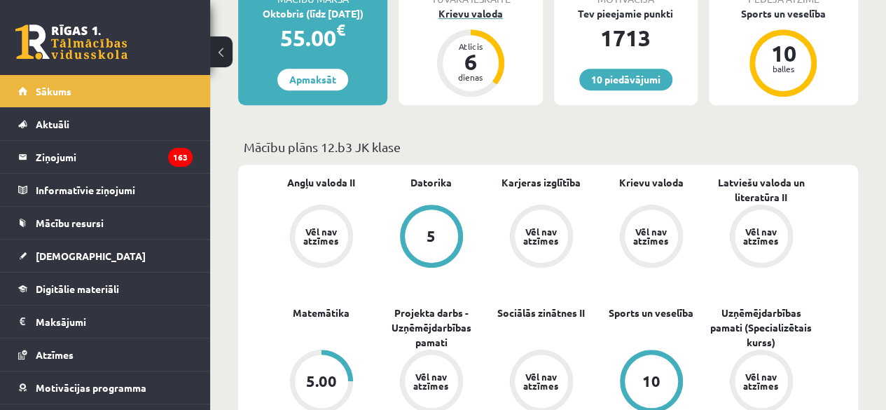  What do you see at coordinates (470, 13) in the screenshot?
I see `div: Krievu valoda` at bounding box center [470, 13].